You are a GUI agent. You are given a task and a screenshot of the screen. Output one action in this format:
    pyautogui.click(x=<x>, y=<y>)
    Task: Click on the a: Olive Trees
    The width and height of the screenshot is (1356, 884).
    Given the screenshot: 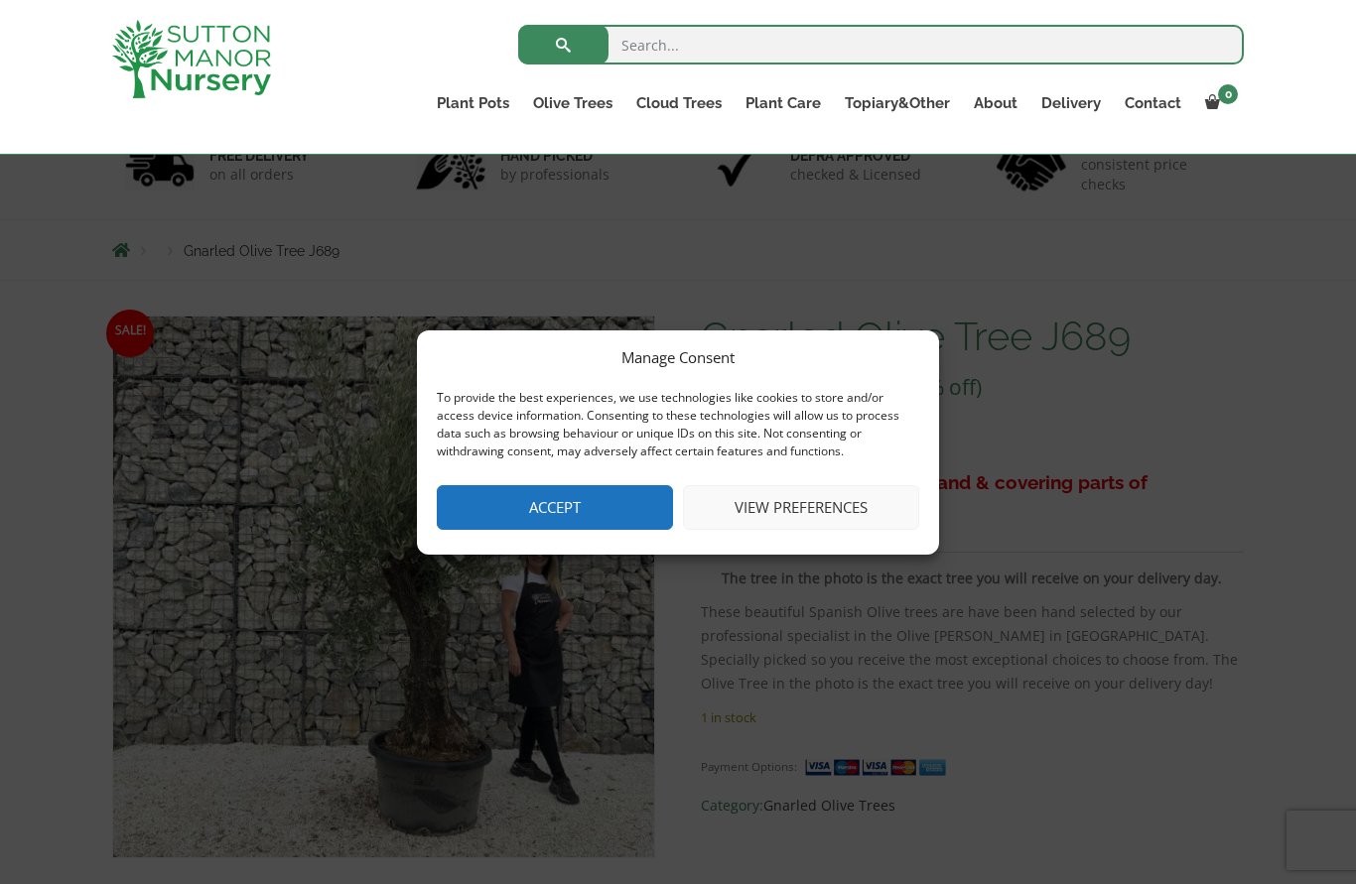 What is the action you would take?
    pyautogui.click(x=573, y=103)
    